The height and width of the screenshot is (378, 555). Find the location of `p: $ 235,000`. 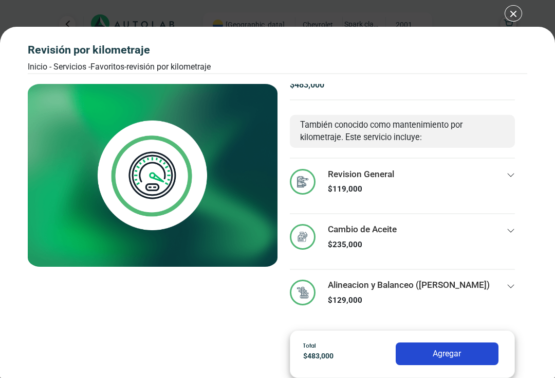

p: $ 235,000 is located at coordinates (363, 244).